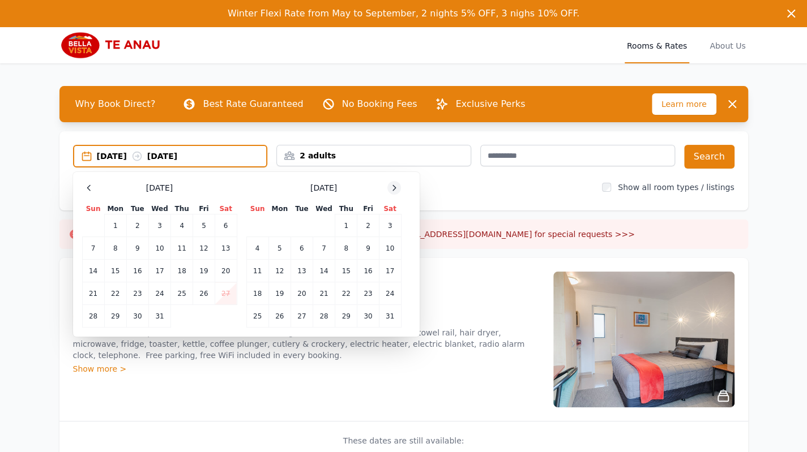  Describe the element at coordinates (306, 344) in the screenshot. I see `p: Ground floor and upstairs studios, a Queen bed, writing desk, shower en suite, heated towel rail,...` at that location.